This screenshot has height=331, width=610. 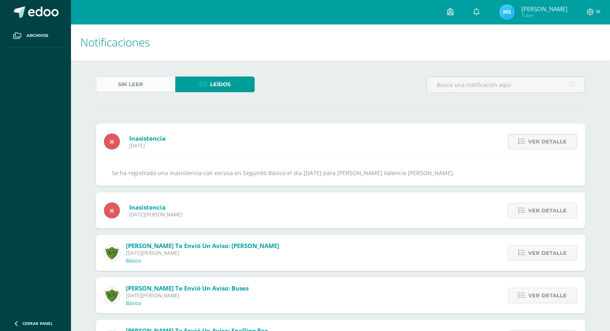 What do you see at coordinates (37, 36) in the screenshot?
I see `span: Archivos` at bounding box center [37, 36].